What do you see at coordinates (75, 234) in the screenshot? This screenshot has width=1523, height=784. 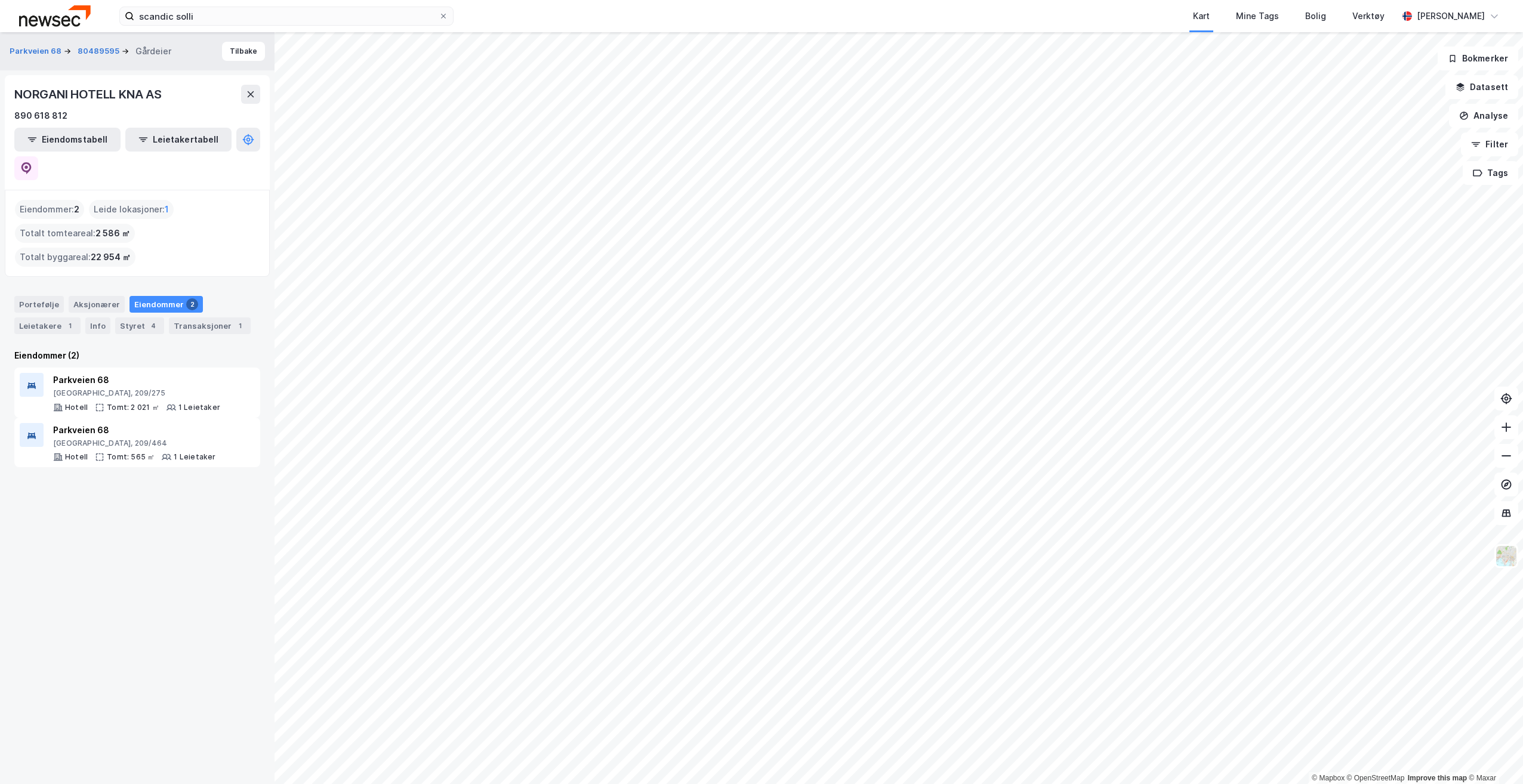 I see `div: Totalt tomteareal :` at bounding box center [75, 234].